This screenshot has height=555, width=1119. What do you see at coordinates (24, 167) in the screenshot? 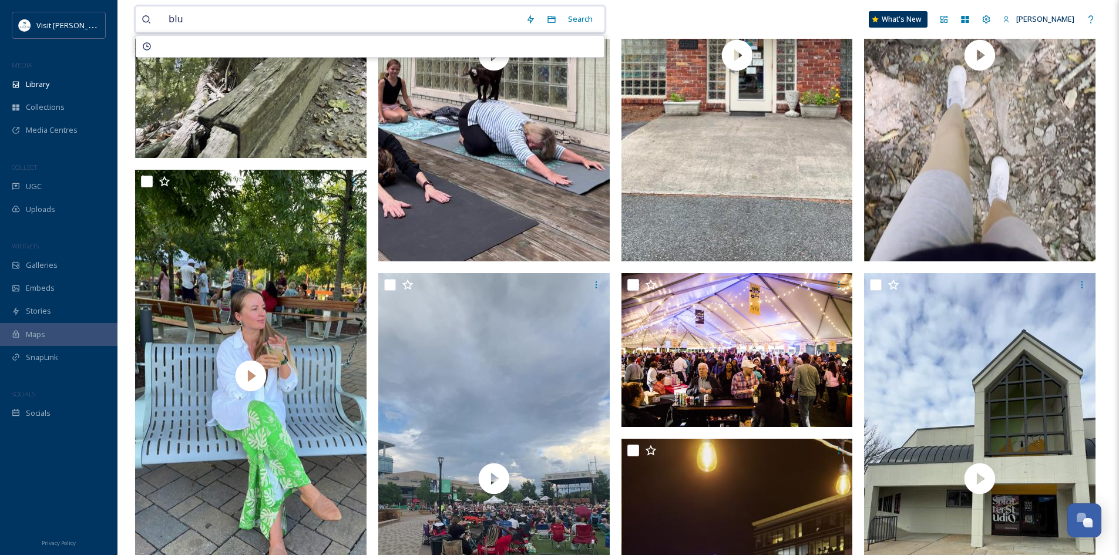
I see `span: COLLECT` at bounding box center [24, 167].